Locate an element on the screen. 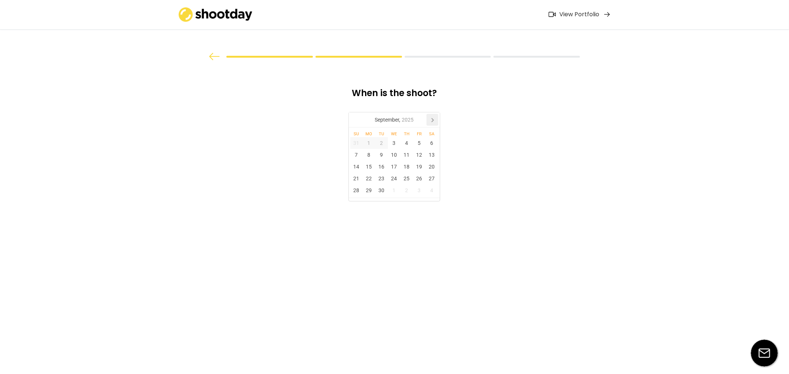 The width and height of the screenshot is (789, 374). div: 27 is located at coordinates (432, 179).